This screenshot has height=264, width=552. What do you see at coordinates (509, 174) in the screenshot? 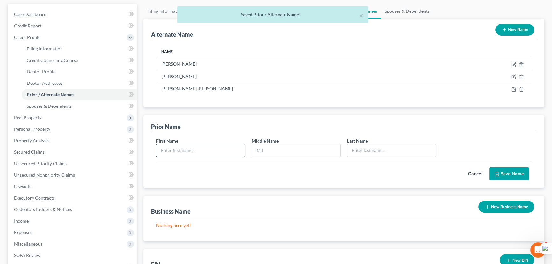
I see `button: Save Name` at bounding box center [509, 174].